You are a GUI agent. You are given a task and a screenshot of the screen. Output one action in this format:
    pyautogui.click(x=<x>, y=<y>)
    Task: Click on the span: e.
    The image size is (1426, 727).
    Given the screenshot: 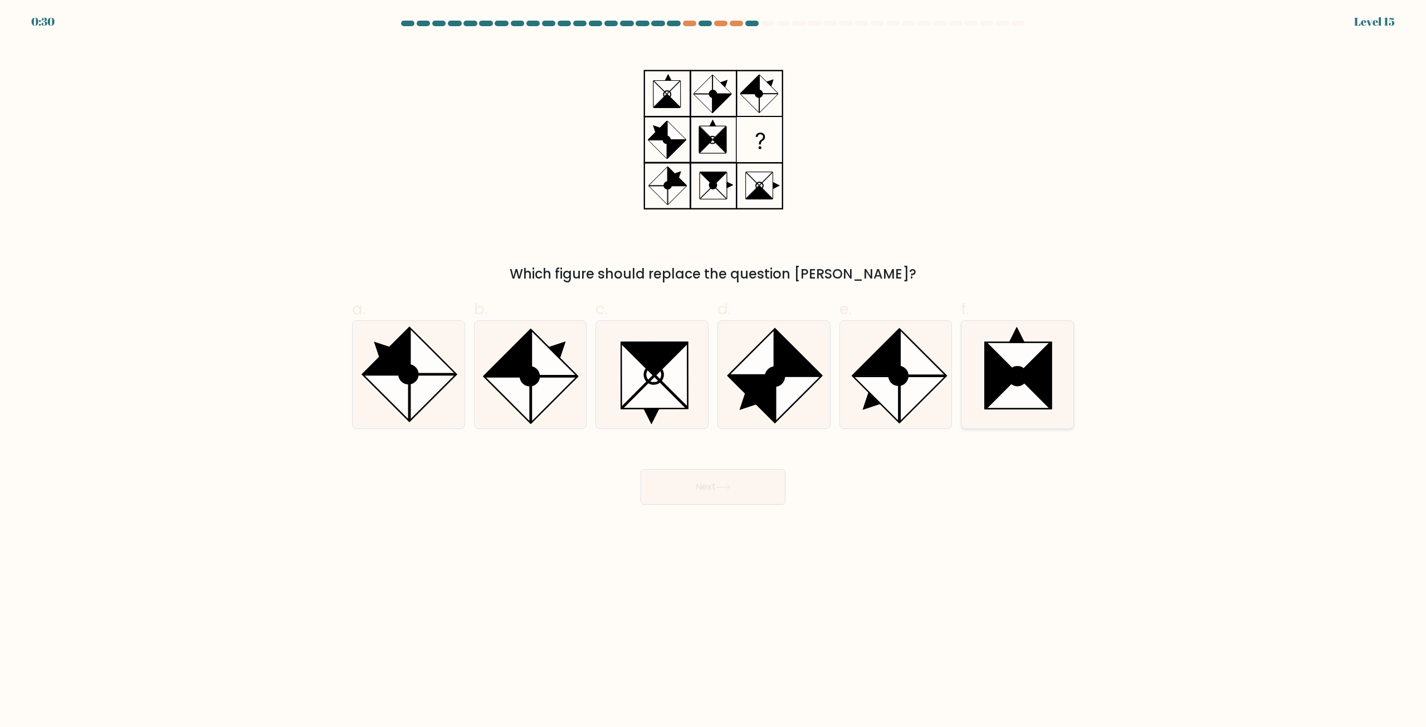 What is the action you would take?
    pyautogui.click(x=845, y=309)
    